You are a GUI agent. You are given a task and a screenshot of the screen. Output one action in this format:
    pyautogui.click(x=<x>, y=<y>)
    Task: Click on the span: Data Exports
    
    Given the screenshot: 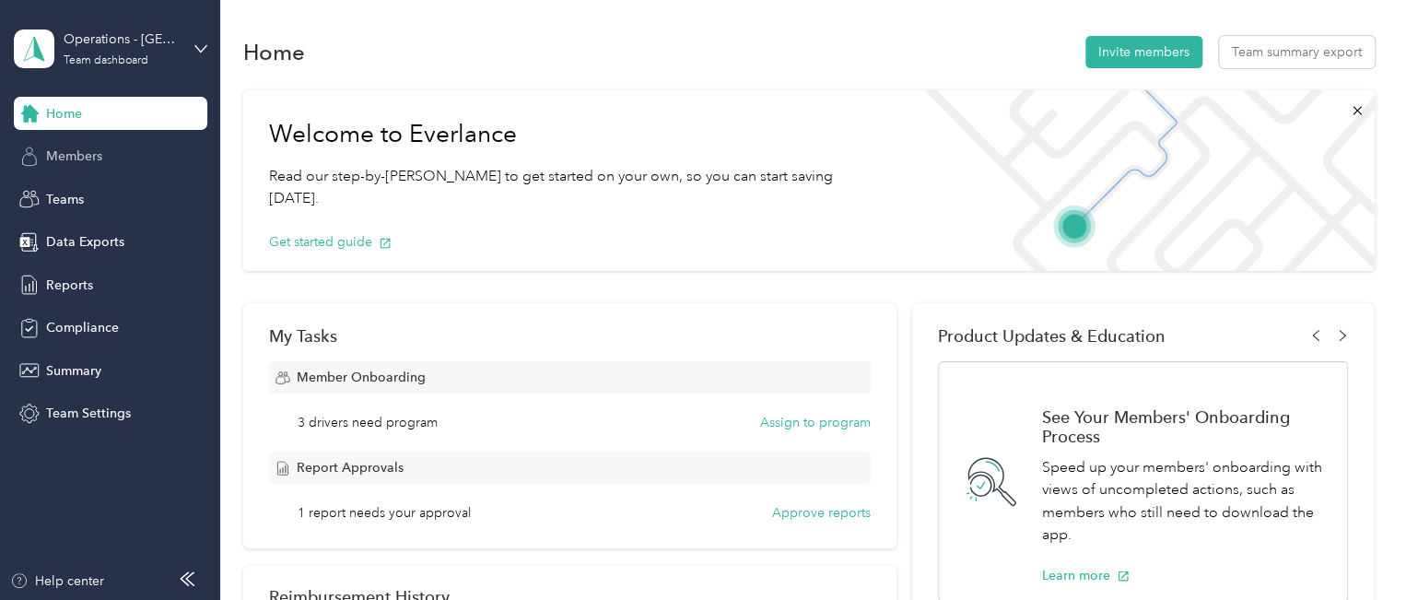 What is the action you would take?
    pyautogui.click(x=85, y=241)
    